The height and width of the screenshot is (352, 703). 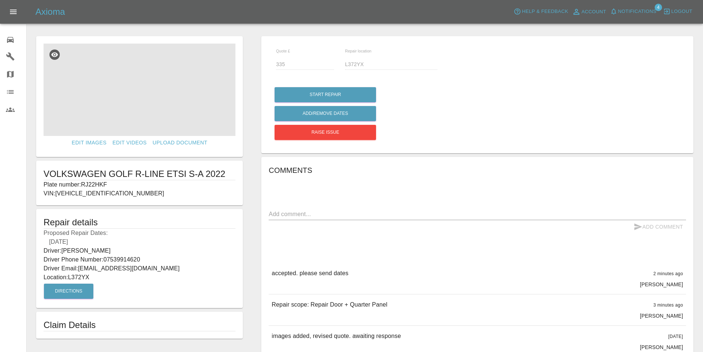 I want to click on span: Help & Feedback, so click(x=544, y=11).